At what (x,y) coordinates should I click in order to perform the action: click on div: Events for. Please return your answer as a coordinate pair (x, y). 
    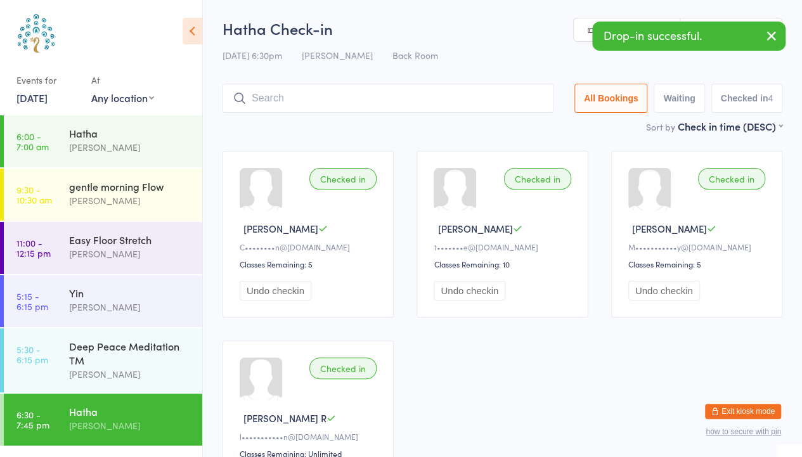
    Looking at the image, I should click on (48, 80).